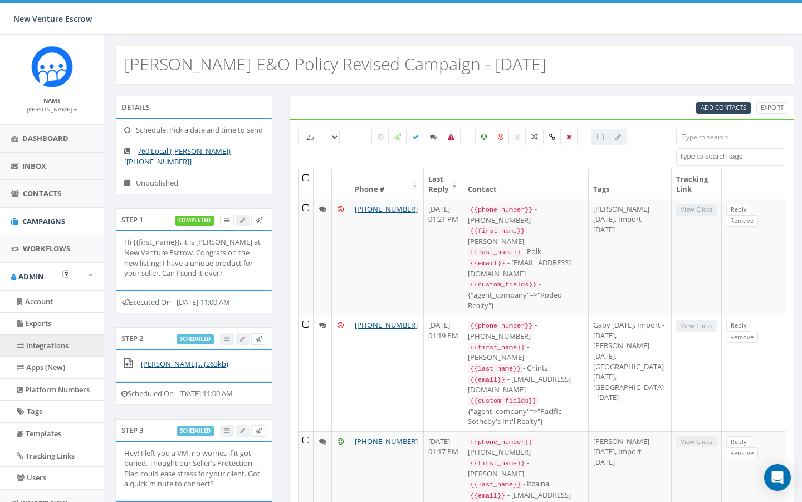  Describe the element at coordinates (416, 137) in the screenshot. I see `label: Delivered` at that location.